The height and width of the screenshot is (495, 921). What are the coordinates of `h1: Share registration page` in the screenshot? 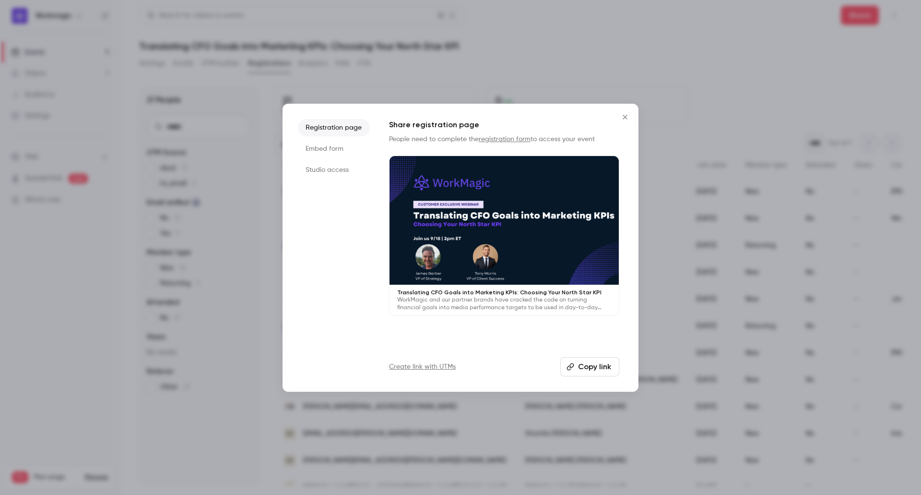 It's located at (504, 125).